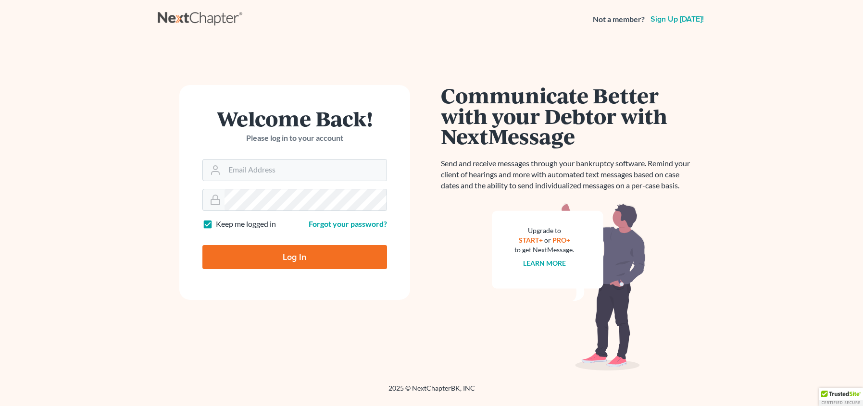 Image resolution: width=863 pixels, height=406 pixels. What do you see at coordinates (246, 224) in the screenshot?
I see `label: Keep me logged in` at bounding box center [246, 224].